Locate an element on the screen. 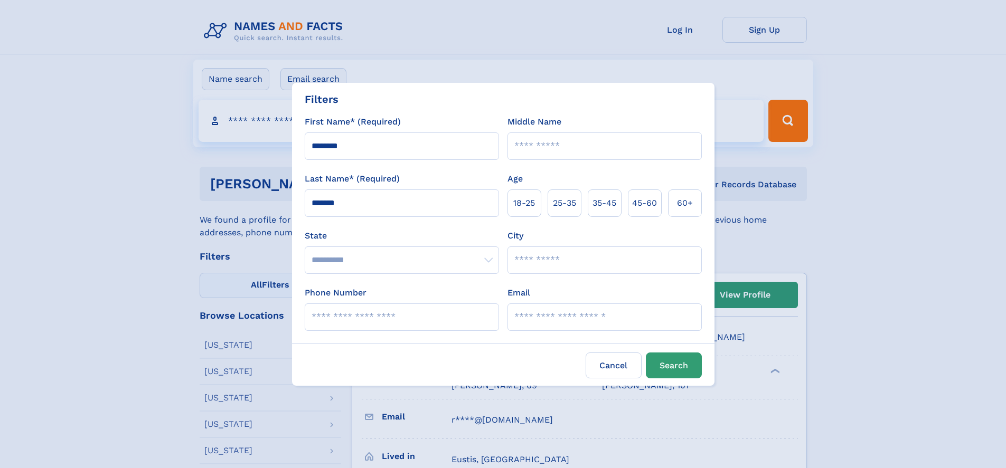 The height and width of the screenshot is (468, 1006). label: Cancel is located at coordinates (614, 365).